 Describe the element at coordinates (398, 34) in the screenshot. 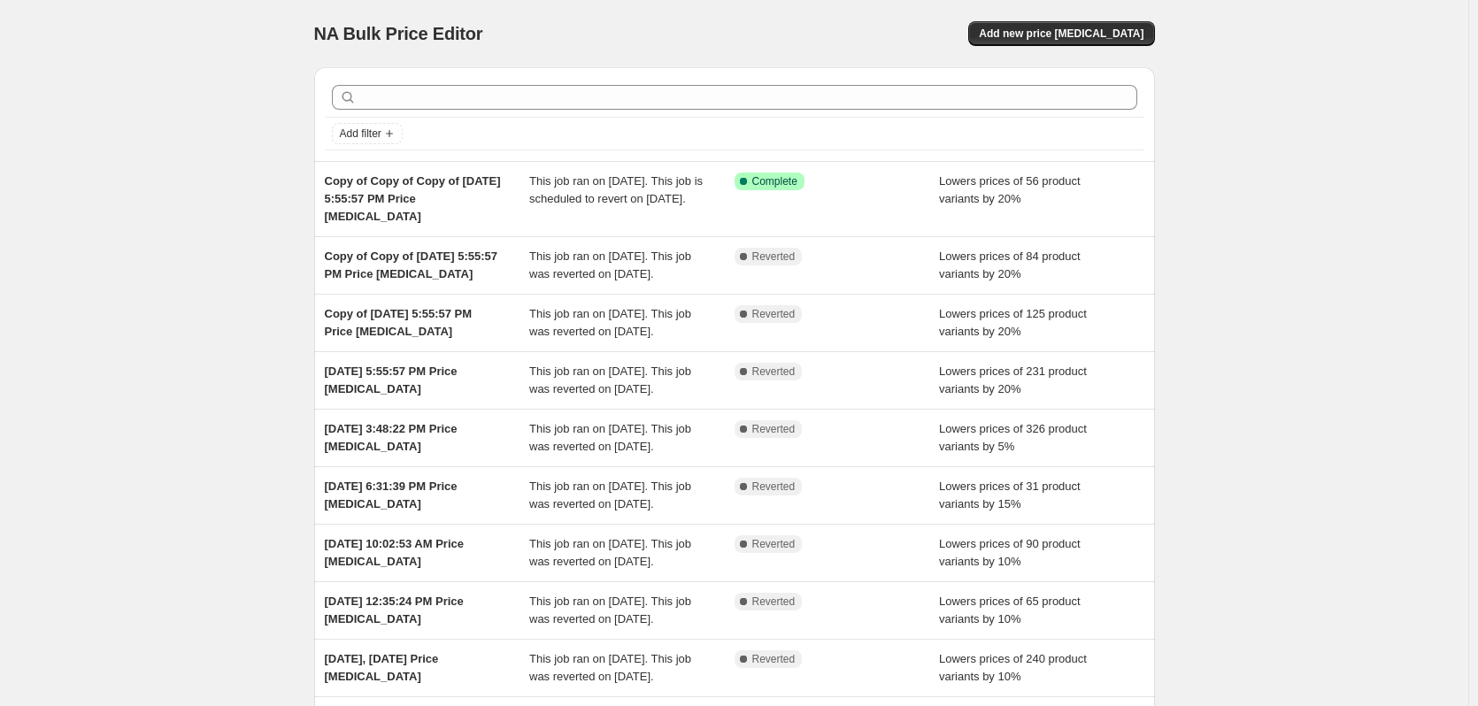

I see `span: NA Bulk Price Editor` at that location.